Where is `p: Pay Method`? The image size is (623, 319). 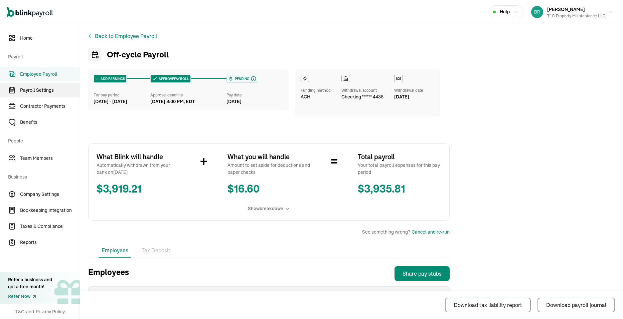 p: Pay Method is located at coordinates (174, 297).